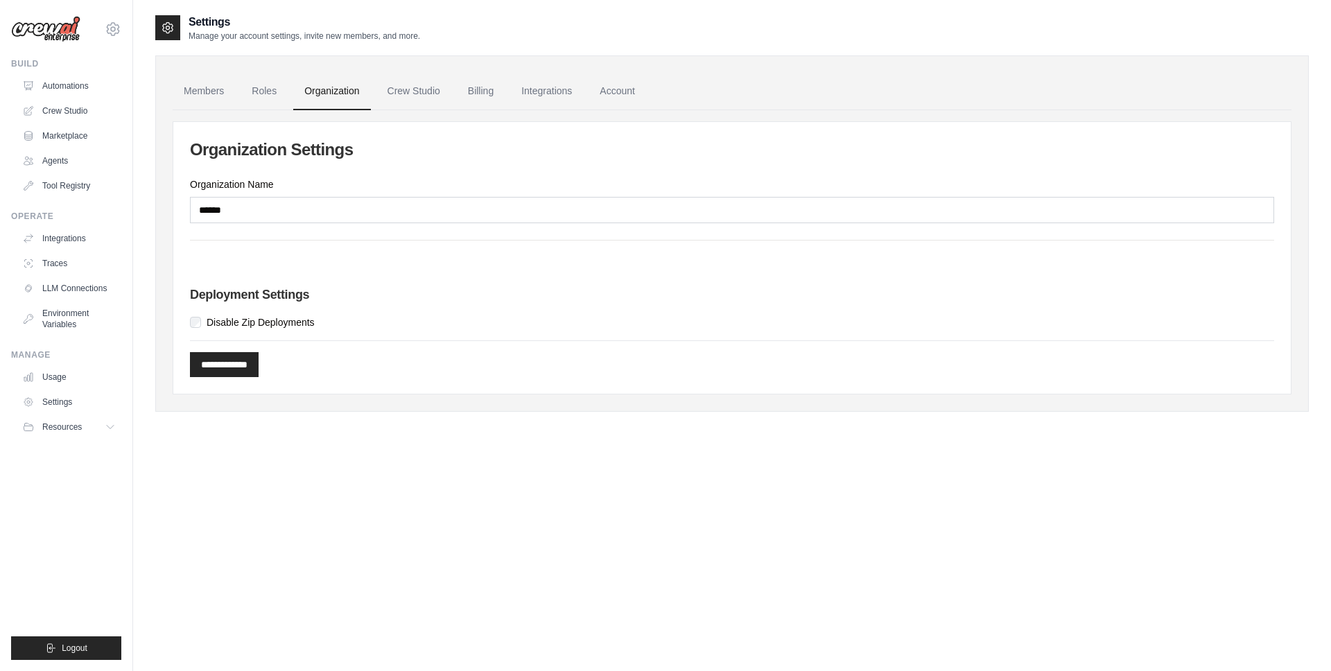 Image resolution: width=1331 pixels, height=671 pixels. What do you see at coordinates (69, 263) in the screenshot?
I see `a: Traces` at bounding box center [69, 263].